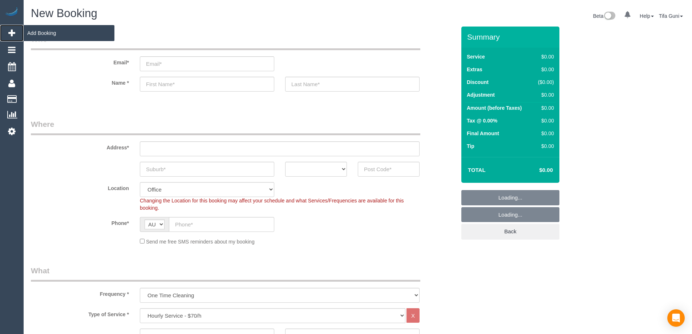 The height and width of the screenshot is (334, 692). What do you see at coordinates (474, 69) in the screenshot?
I see `label: Extras` at bounding box center [474, 69].